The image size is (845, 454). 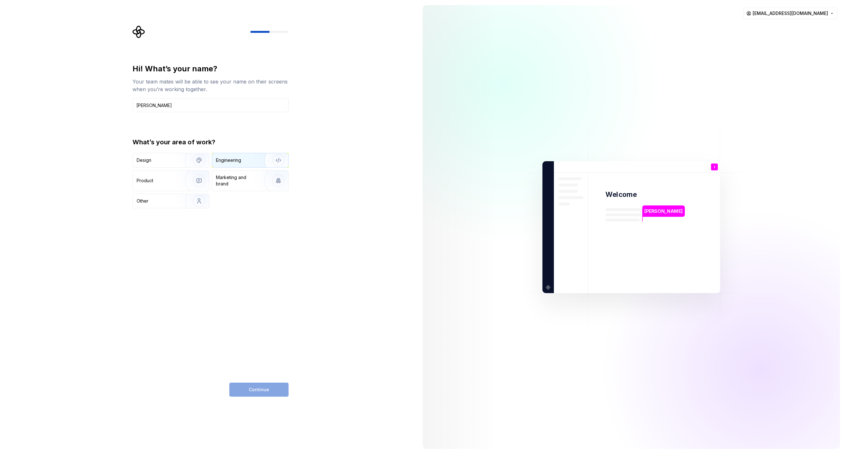 I want to click on div: Design, so click(x=144, y=160).